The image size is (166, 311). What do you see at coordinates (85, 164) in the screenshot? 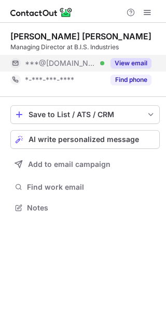
I see `button: Add to email campaign` at bounding box center [85, 164].